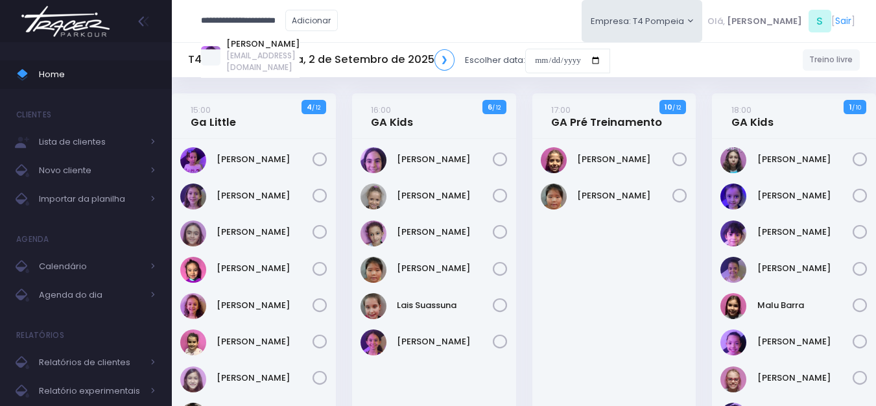 This screenshot has width=876, height=406. What do you see at coordinates (668, 107) in the screenshot?
I see `strong: 10` at bounding box center [668, 107].